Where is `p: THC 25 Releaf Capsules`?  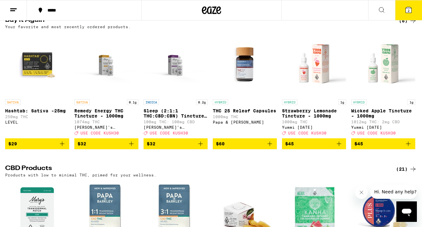 p: THC 25 Releaf Capsules is located at coordinates (245, 111).